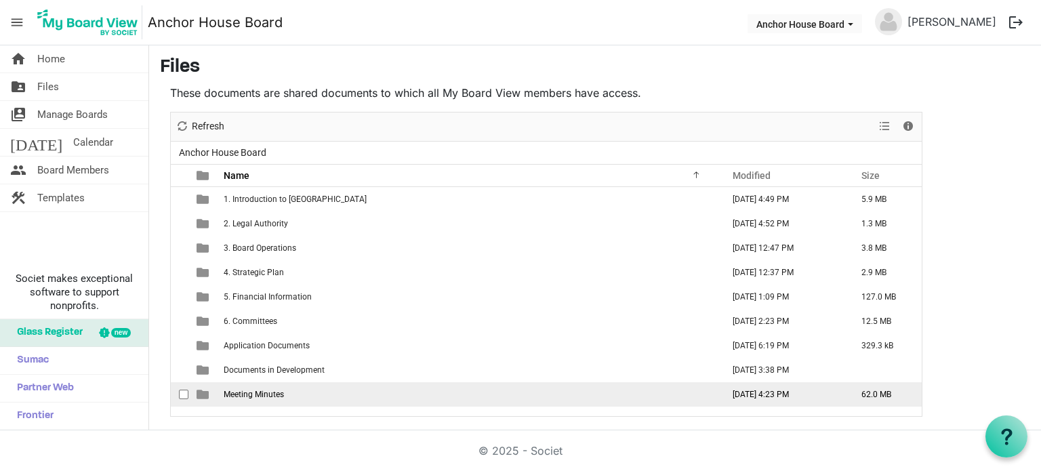 This screenshot has width=1041, height=471. Describe the element at coordinates (74, 292) in the screenshot. I see `span: Societ makes exceptional software to support nonprofits.` at that location.